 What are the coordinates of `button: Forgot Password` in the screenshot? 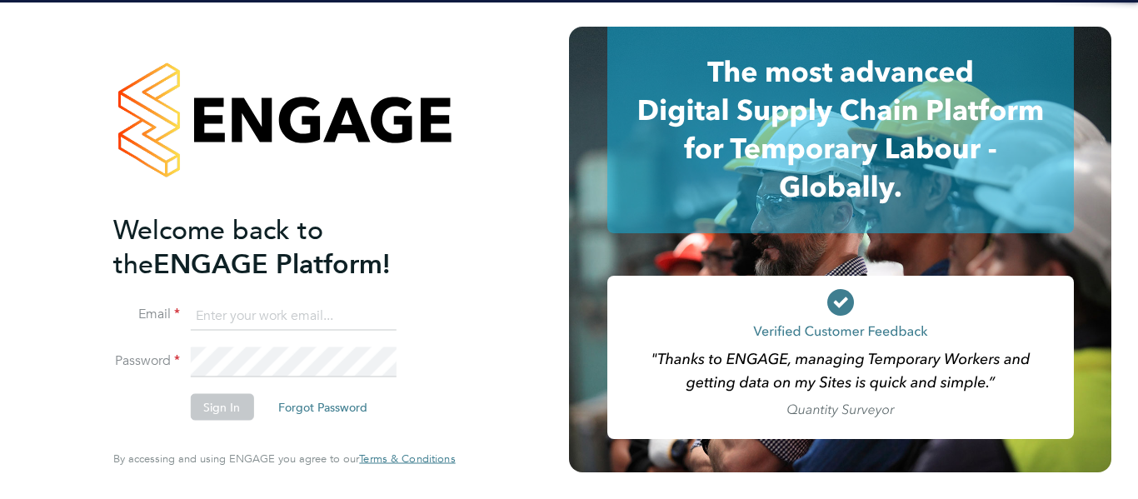 It's located at (322, 407).